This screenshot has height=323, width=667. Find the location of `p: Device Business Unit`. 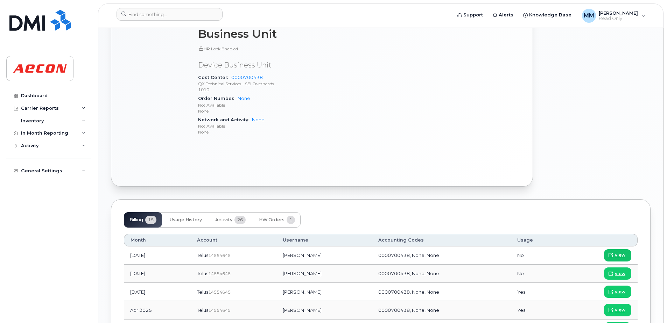

p: Device Business Unit is located at coordinates (273, 65).